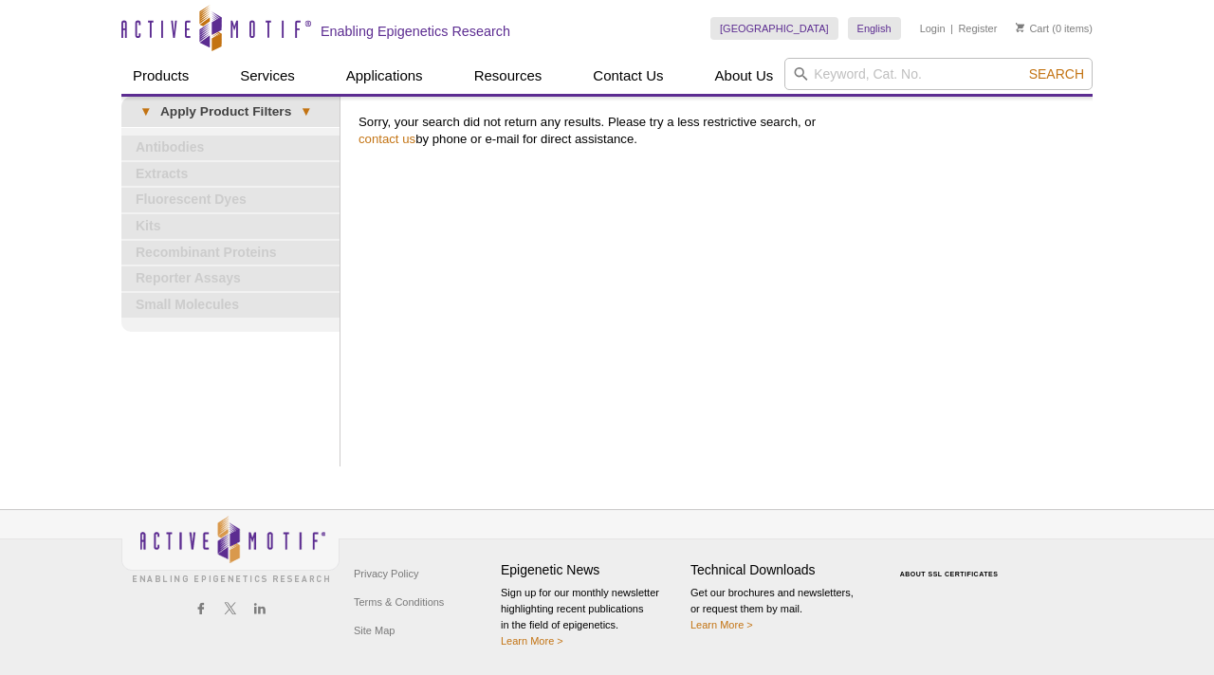  Describe the element at coordinates (230, 548) in the screenshot. I see `img: Active Motif,` at that location.